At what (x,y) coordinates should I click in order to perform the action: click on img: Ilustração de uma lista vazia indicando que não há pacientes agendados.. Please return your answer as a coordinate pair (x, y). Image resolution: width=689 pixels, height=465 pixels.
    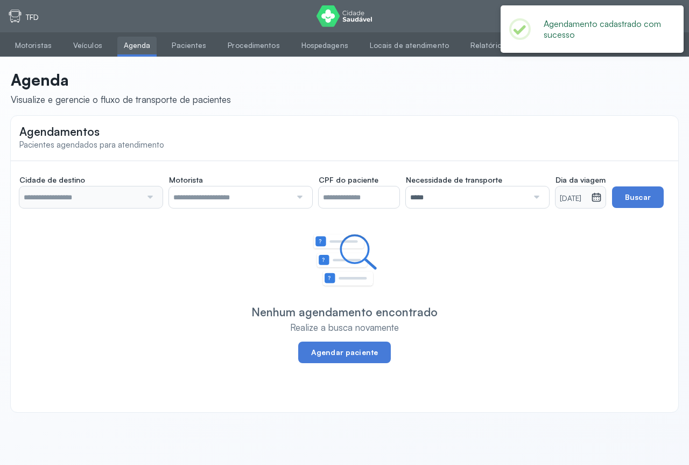
    Looking at the image, I should click on (345, 261).